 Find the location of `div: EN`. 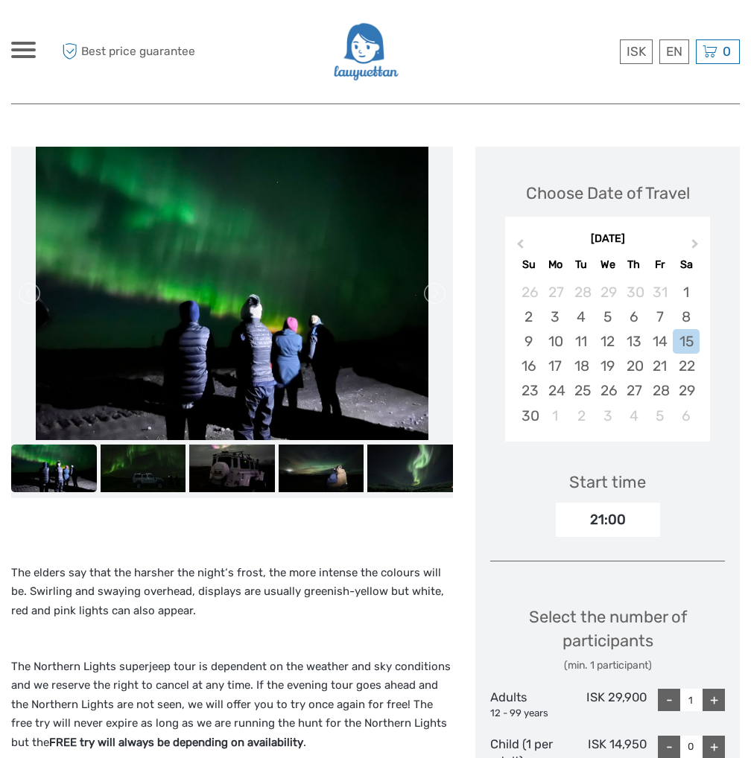

div: EN is located at coordinates (674, 51).